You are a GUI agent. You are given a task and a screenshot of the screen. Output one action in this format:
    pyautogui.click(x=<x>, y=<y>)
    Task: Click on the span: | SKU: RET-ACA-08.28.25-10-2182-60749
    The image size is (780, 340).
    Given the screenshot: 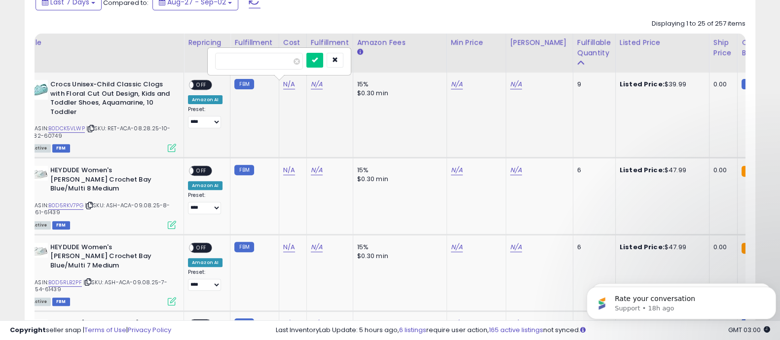 What is the action you would take?
    pyautogui.click(x=99, y=132)
    